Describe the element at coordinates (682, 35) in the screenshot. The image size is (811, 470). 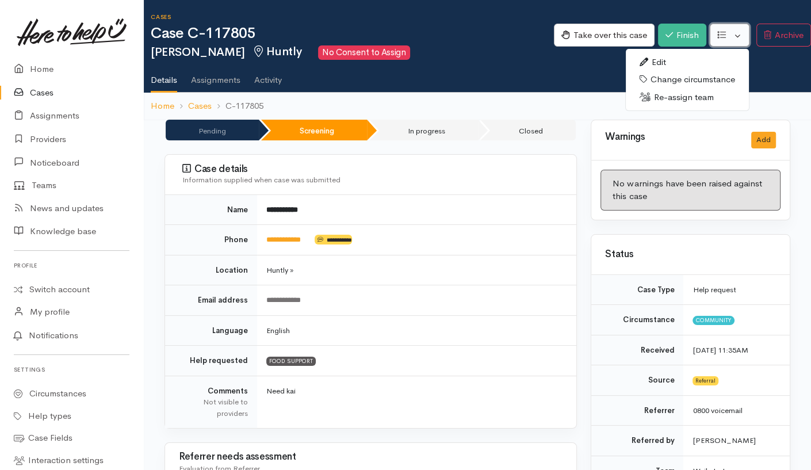
I see `button: Finish` at that location.